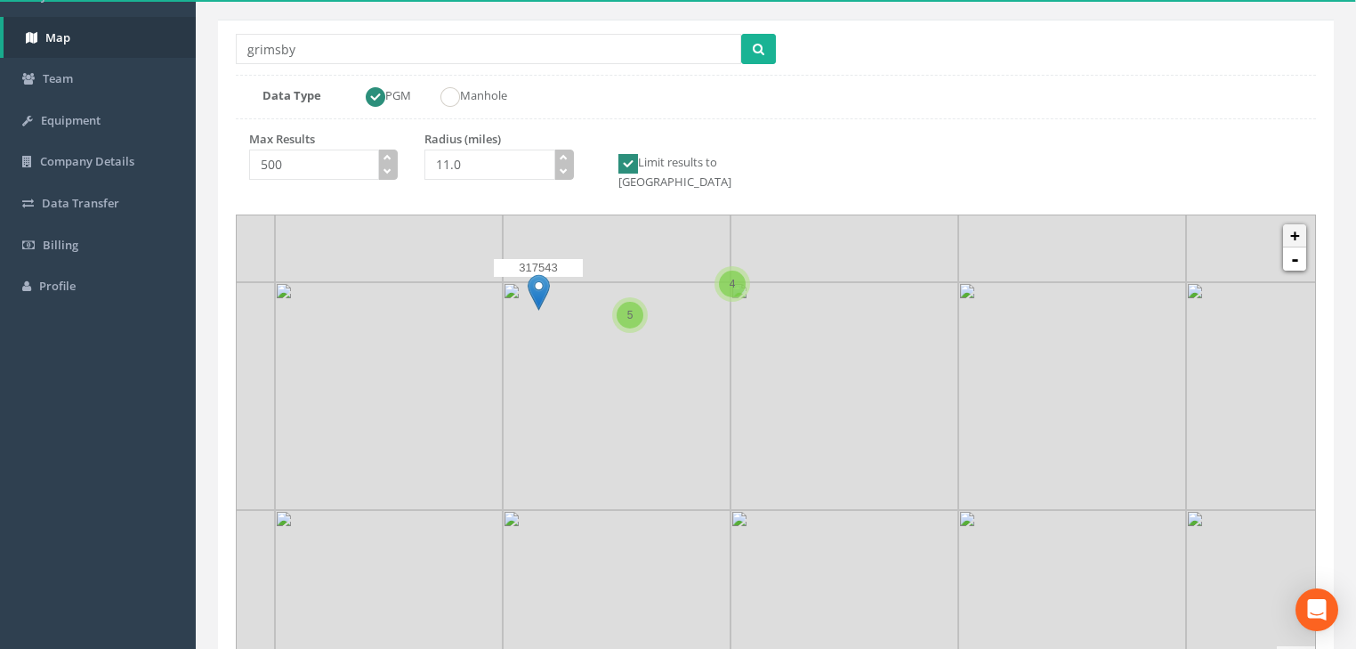 The height and width of the screenshot is (649, 1356). I want to click on input: Enter place name or postcode, so click(488, 49).